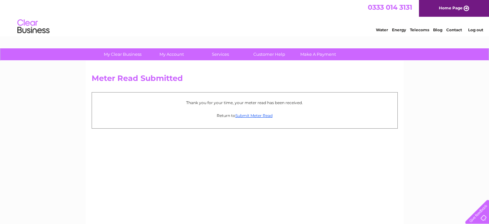 This screenshot has height=224, width=489. What do you see at coordinates (420, 30) in the screenshot?
I see `a: Telecoms` at bounding box center [420, 30].